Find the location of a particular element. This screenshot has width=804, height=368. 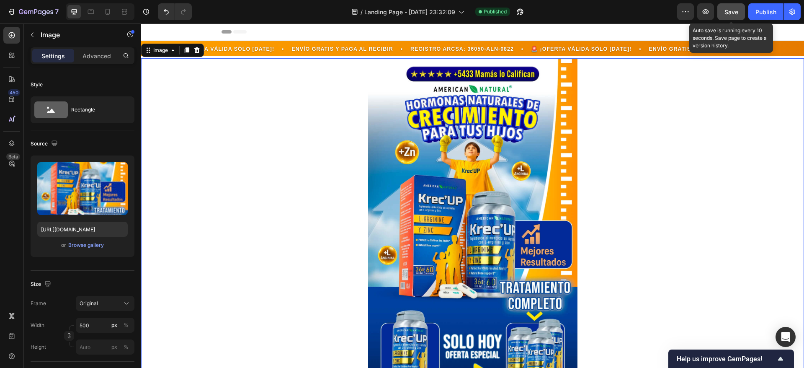

p: Settings is located at coordinates (53, 56).